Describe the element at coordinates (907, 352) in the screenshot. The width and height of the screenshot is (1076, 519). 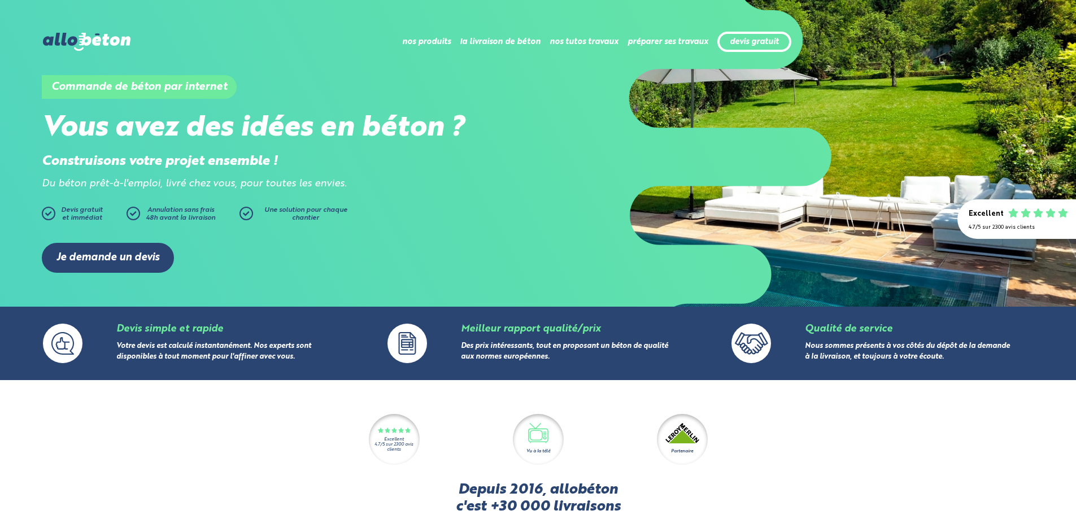
I see `a: Nous sommes présents à vos côtés du dépôt de la demande à la livraison, et toujours à votre écoute.` at that location.